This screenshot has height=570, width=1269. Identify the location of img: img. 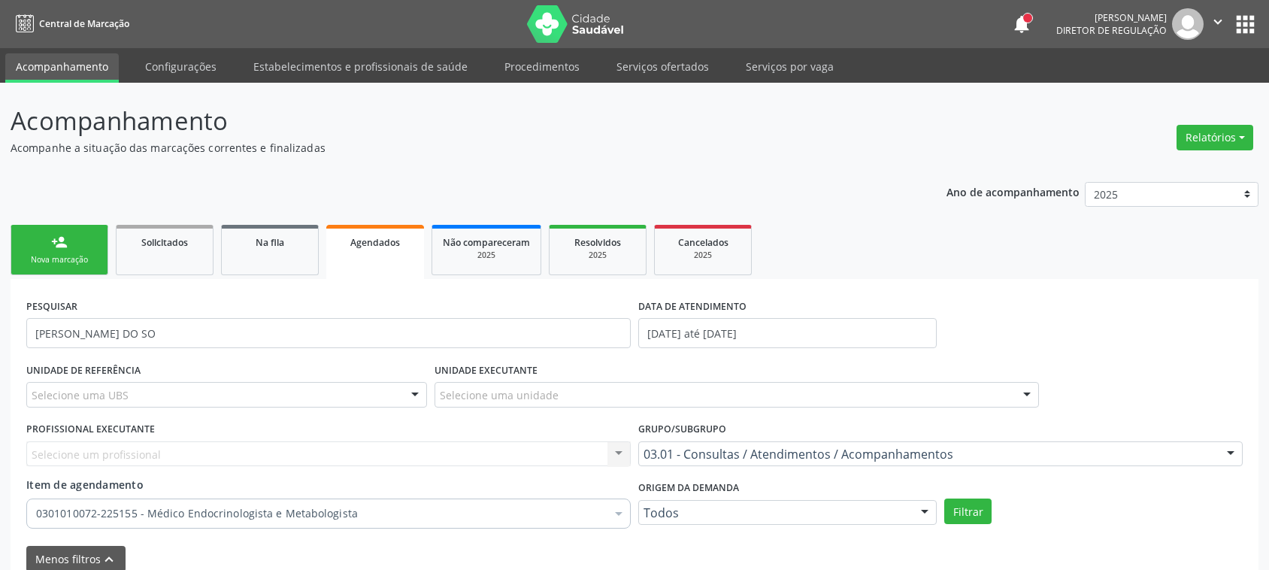
(1188, 24).